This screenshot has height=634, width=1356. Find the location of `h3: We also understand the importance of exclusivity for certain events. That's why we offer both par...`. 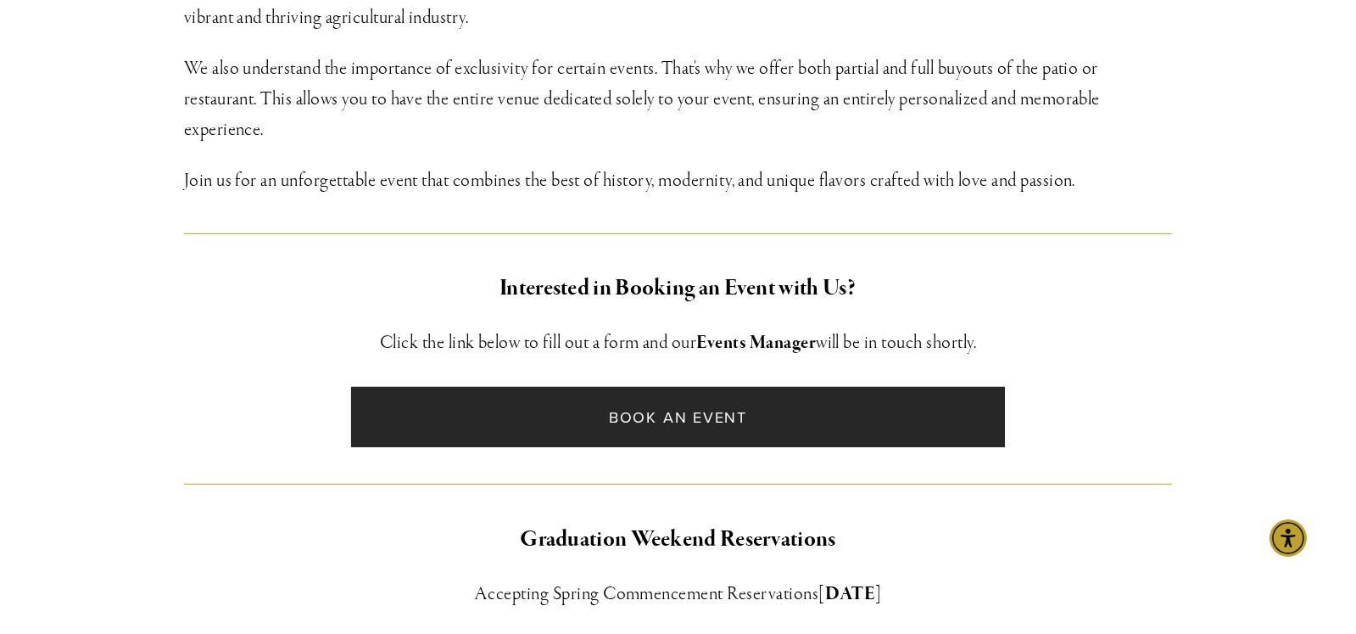

h3: We also understand the importance of exclusivity for certain events. That's why we offer both par... is located at coordinates (678, 99).